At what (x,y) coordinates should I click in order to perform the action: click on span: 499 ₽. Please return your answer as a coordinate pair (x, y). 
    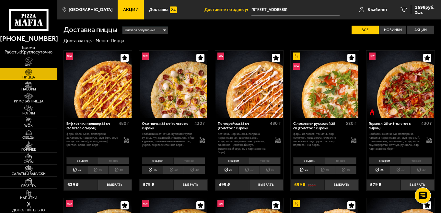
    Looking at the image, I should click on (224, 185).